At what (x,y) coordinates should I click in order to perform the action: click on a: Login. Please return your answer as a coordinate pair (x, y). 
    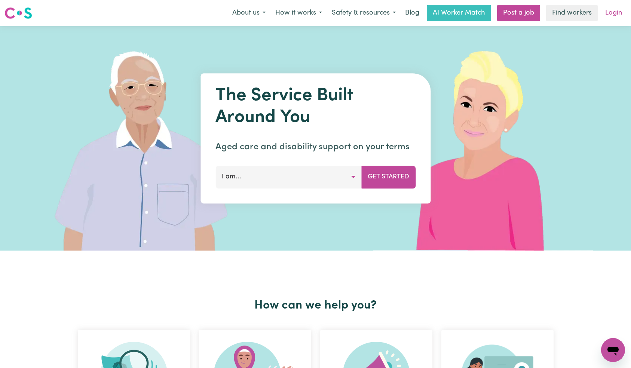
    Looking at the image, I should click on (613, 13).